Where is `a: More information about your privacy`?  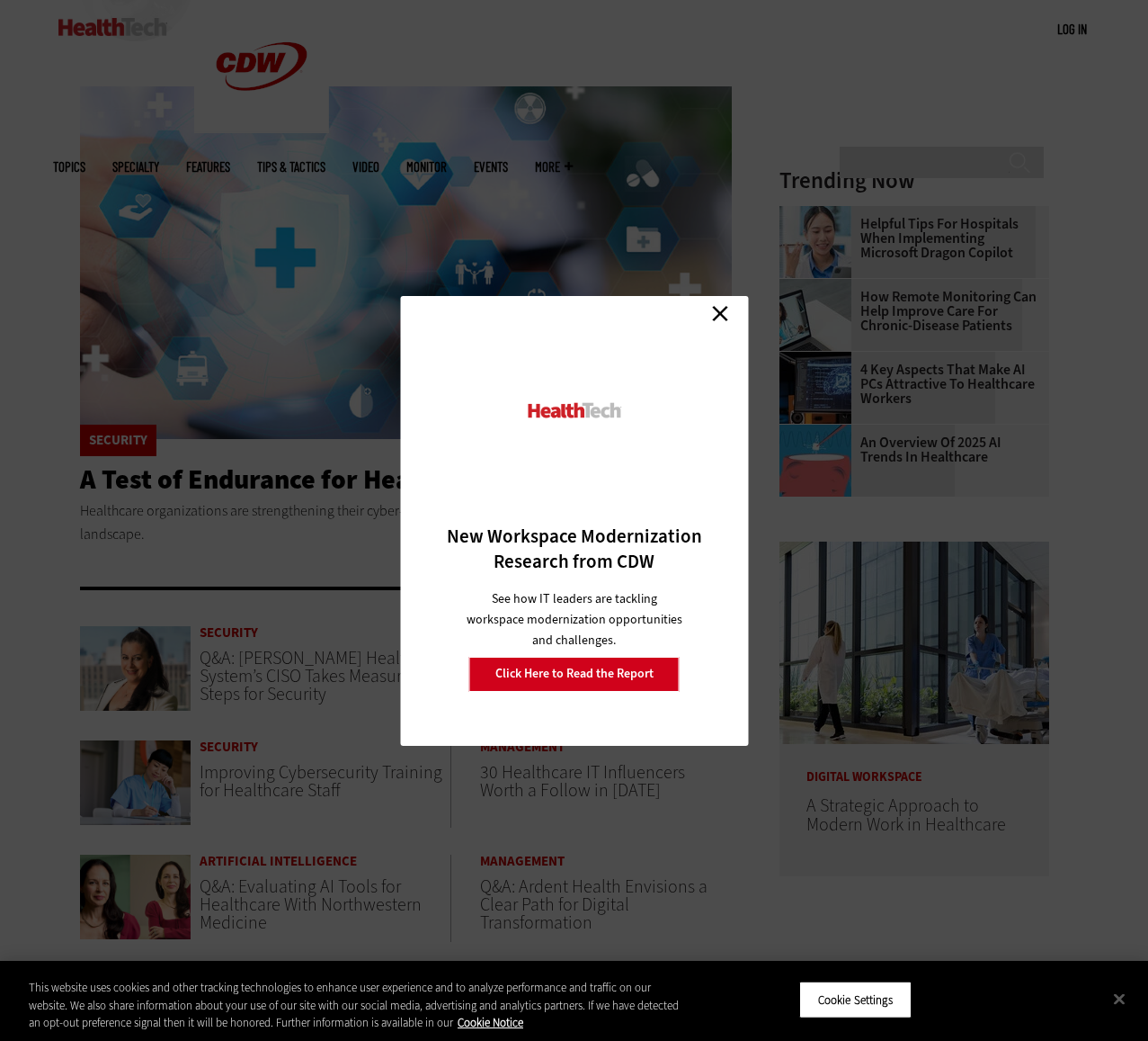 a: More information about your privacy is located at coordinates (490, 1021).